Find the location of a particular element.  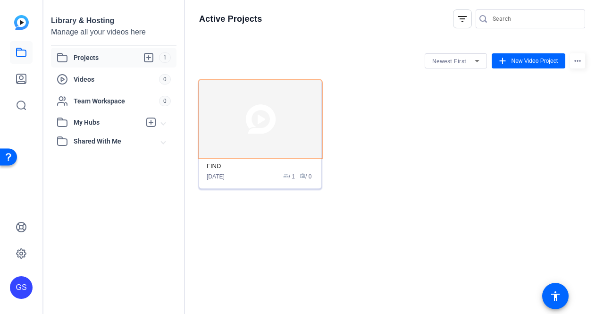

span: Newest First is located at coordinates (449, 61).